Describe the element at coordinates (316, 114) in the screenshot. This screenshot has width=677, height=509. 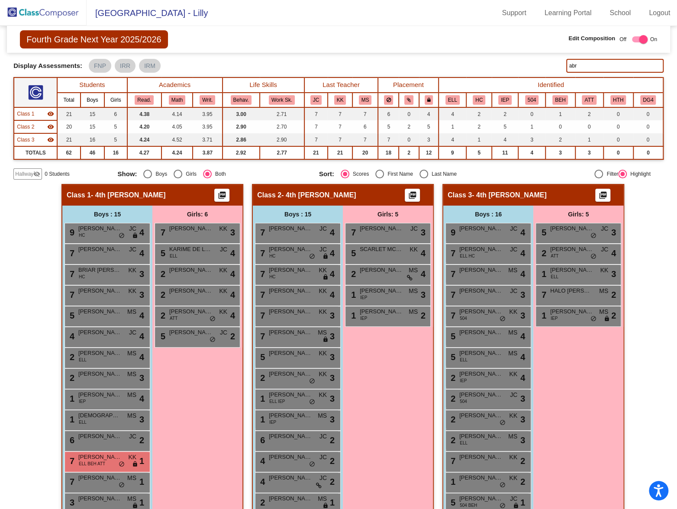
I see `td: 7` at that location.